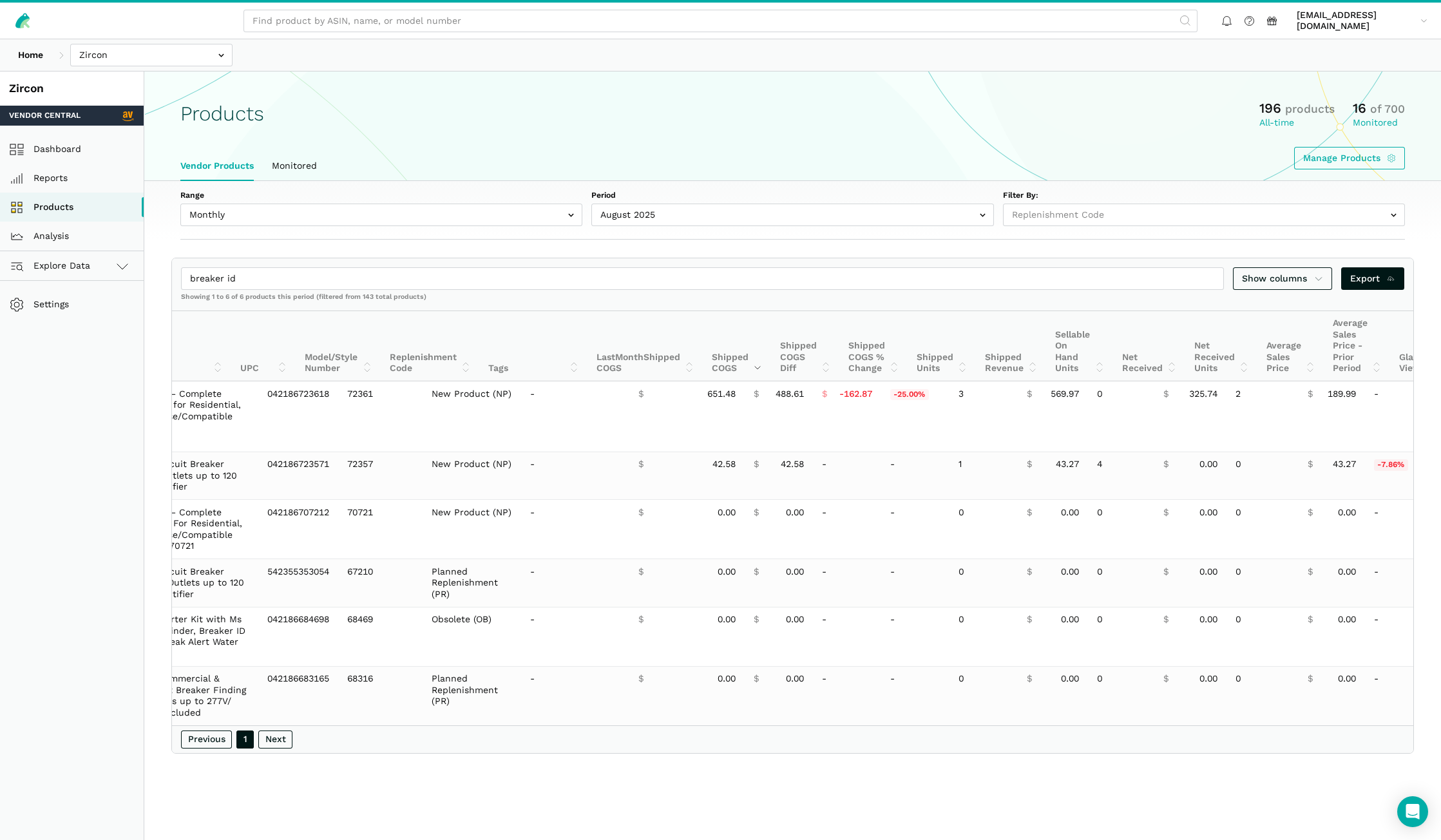  I want to click on a: Previous, so click(206, 740).